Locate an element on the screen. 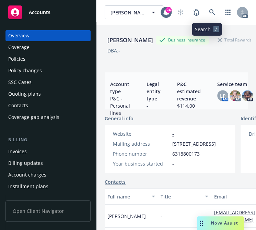  div: Website is located at coordinates (141, 134).